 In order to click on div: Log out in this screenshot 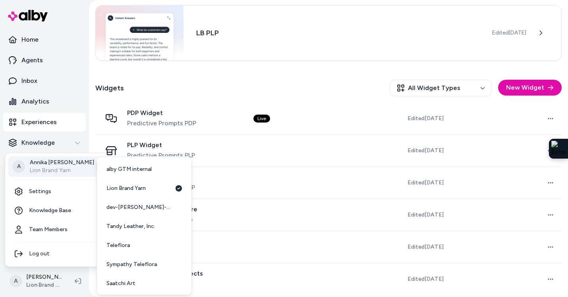, I will do `click(56, 254)`.